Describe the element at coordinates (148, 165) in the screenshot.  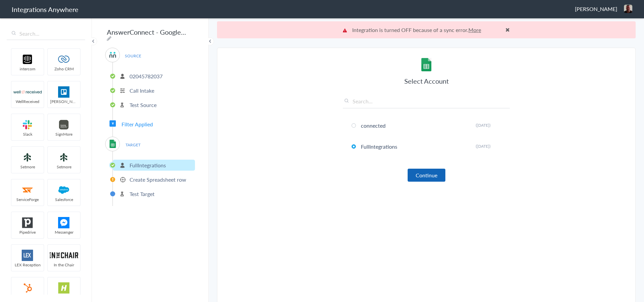
I see `p: FullIntegrations` at that location.